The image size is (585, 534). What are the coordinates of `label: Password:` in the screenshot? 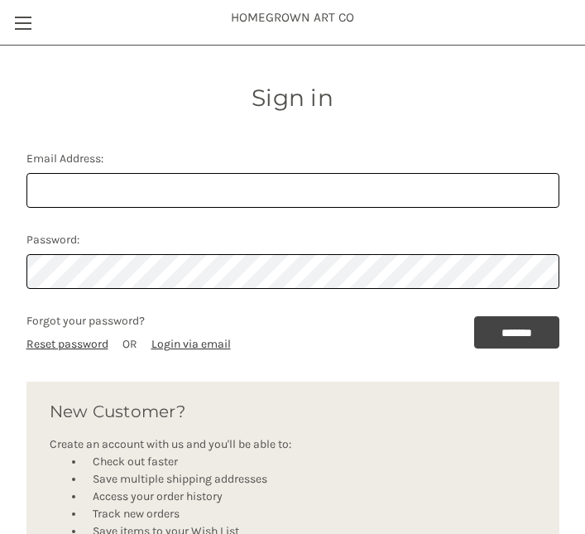 It's located at (293, 239).